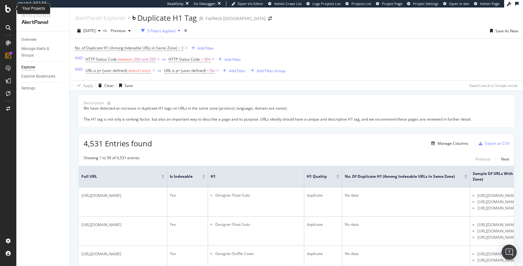  What do you see at coordinates (490, 3) in the screenshot?
I see `span: Admin Page` at bounding box center [490, 3].